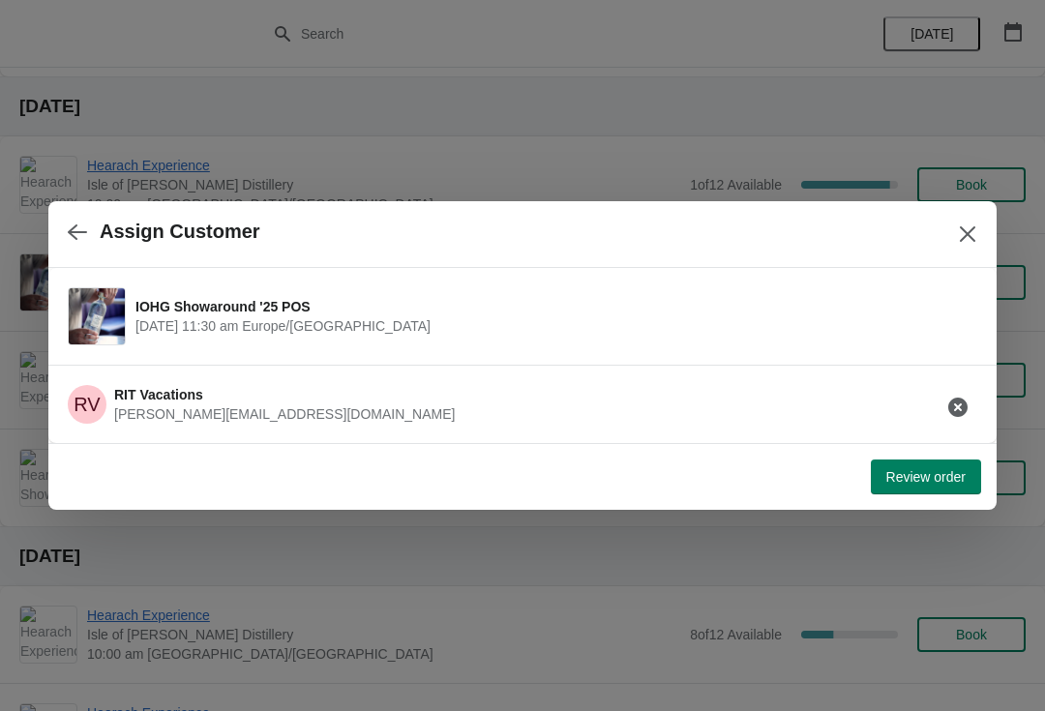  Describe the element at coordinates (551, 307) in the screenshot. I see `span: IOHG Showaround '25 POS` at that location.